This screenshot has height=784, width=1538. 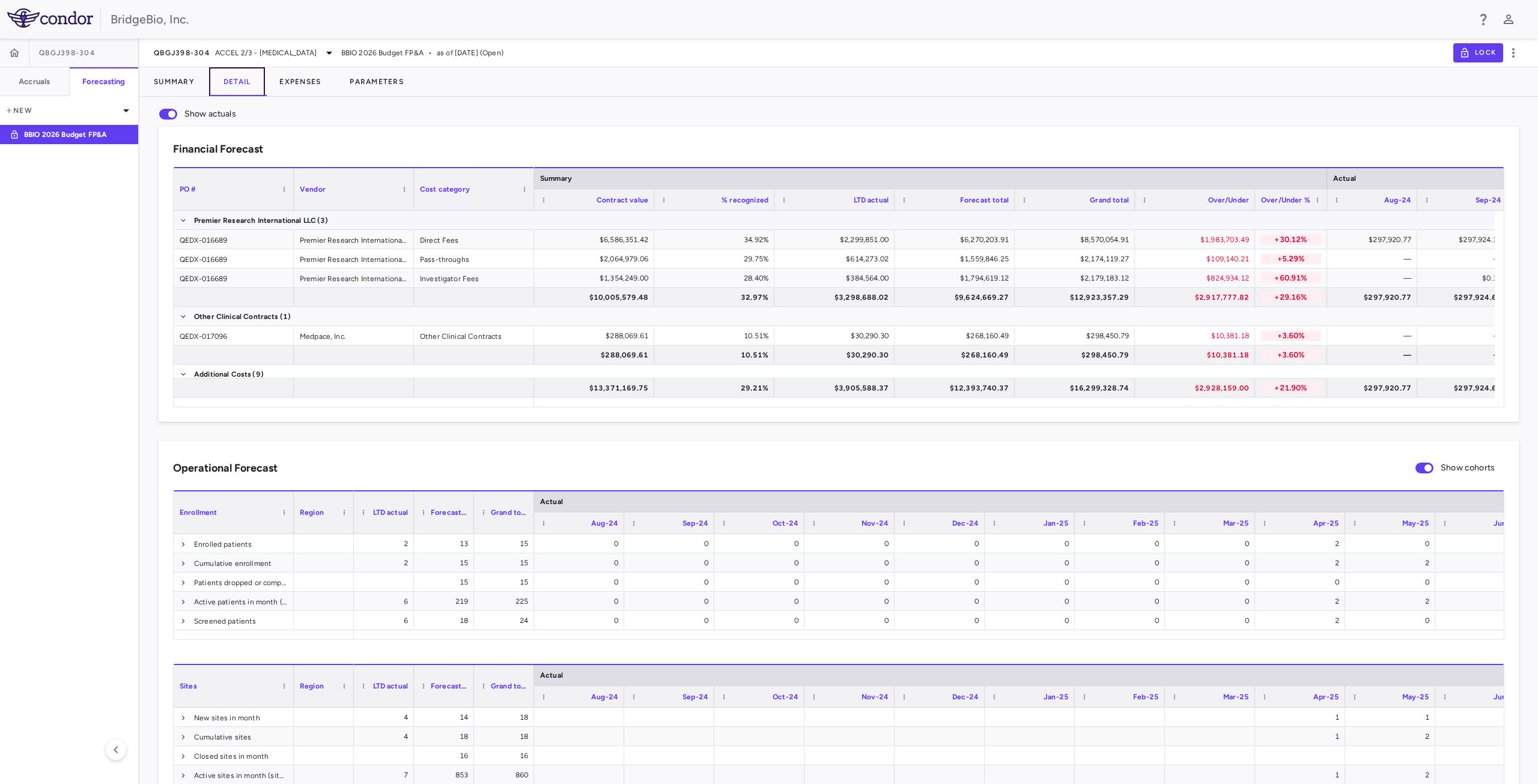 What do you see at coordinates (241, 582) in the screenshot?
I see `span: Patients dropped or completed` at bounding box center [241, 582].